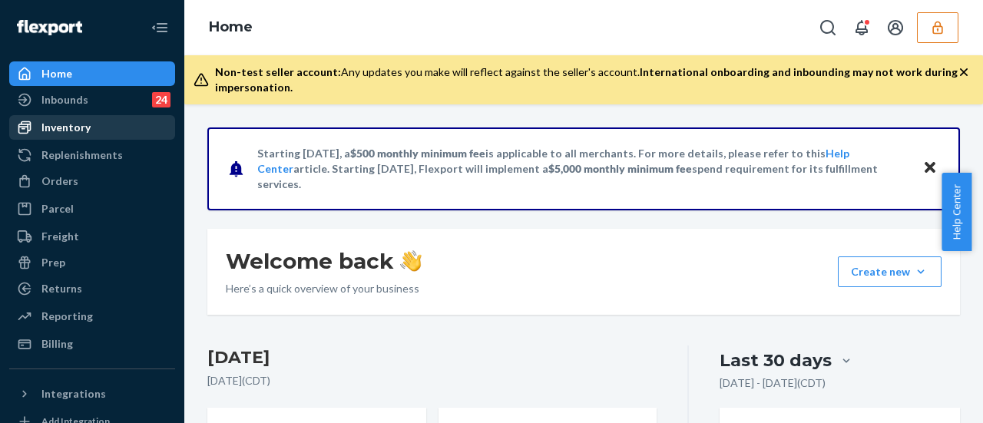 The image size is (983, 423). Describe the element at coordinates (861, 28) in the screenshot. I see `button: Open notifications` at that location.